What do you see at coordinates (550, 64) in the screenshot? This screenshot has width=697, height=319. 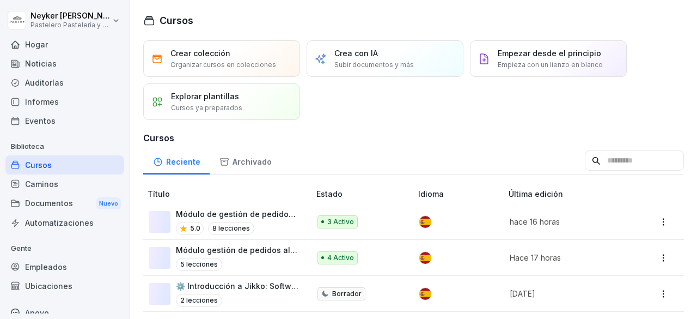 I see `font: Empieza con un lienzo en blanco` at bounding box center [550, 64].